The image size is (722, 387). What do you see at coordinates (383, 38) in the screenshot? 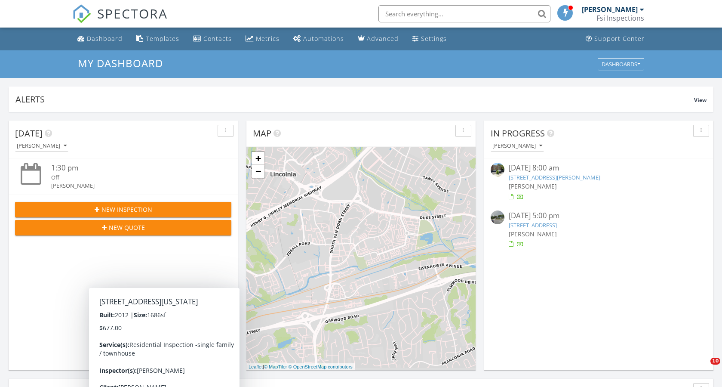
I see `div: Advanced` at bounding box center [383, 38].